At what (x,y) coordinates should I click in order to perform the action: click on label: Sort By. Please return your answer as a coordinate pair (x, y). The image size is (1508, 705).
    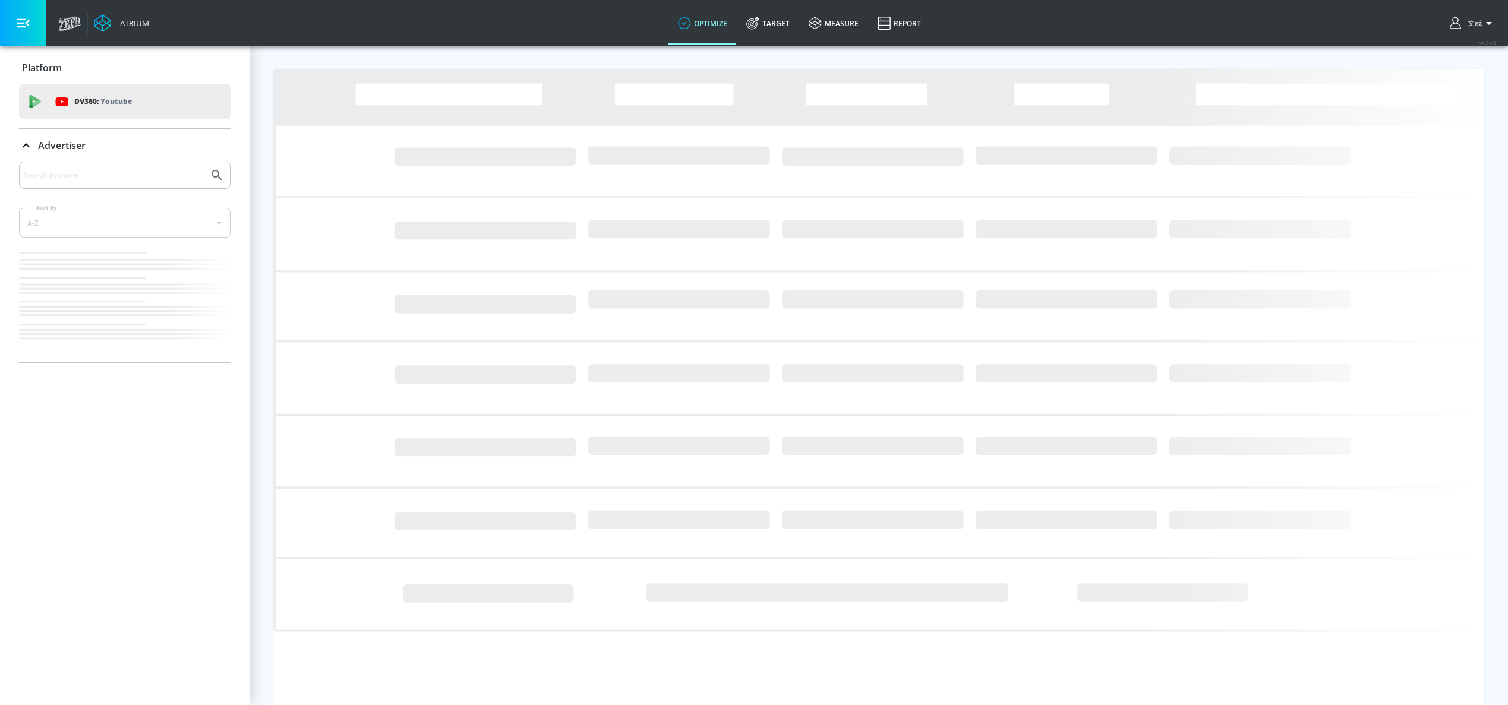
    Looking at the image, I should click on (46, 207).